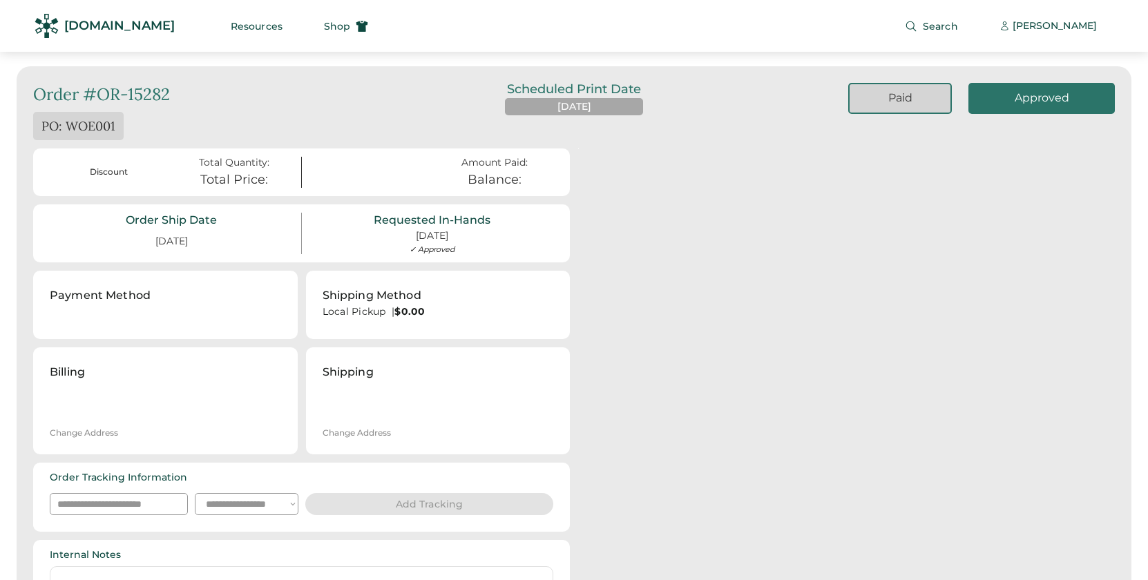 The width and height of the screenshot is (1148, 580). What do you see at coordinates (438, 312) in the screenshot?
I see `div: Local Pickup |` at bounding box center [438, 312].